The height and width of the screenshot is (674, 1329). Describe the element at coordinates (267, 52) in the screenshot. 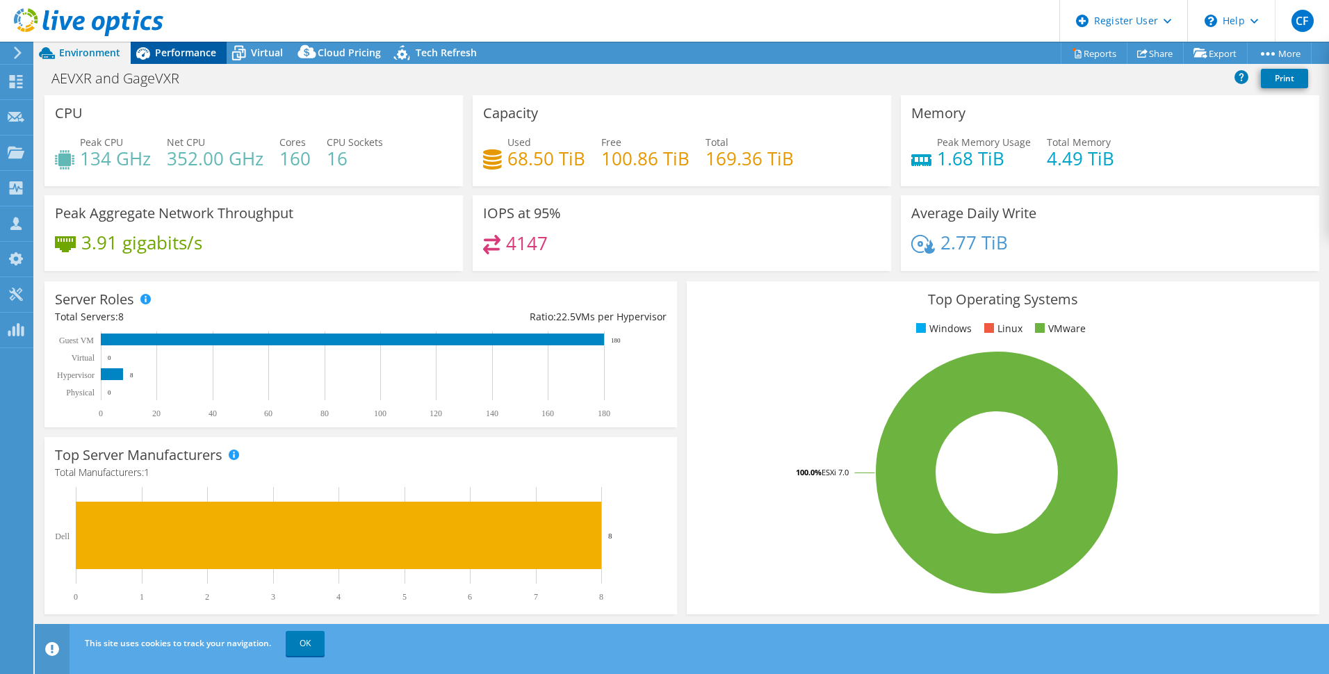

I see `span: Virtual` at that location.